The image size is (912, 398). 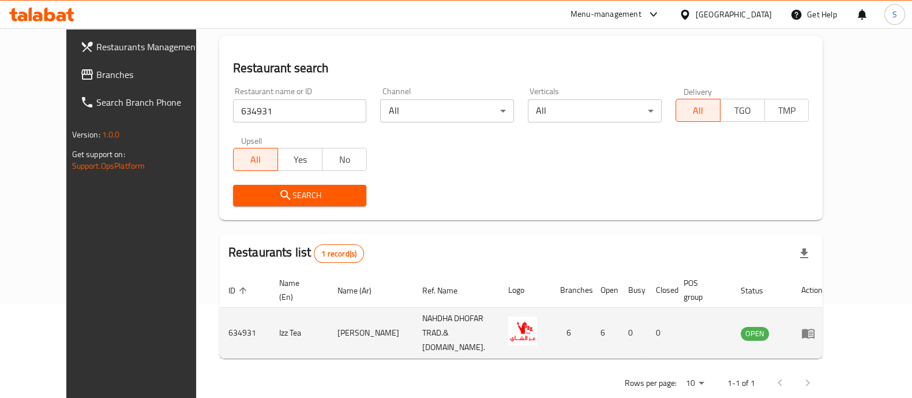 I want to click on th: Open, so click(x=605, y=290).